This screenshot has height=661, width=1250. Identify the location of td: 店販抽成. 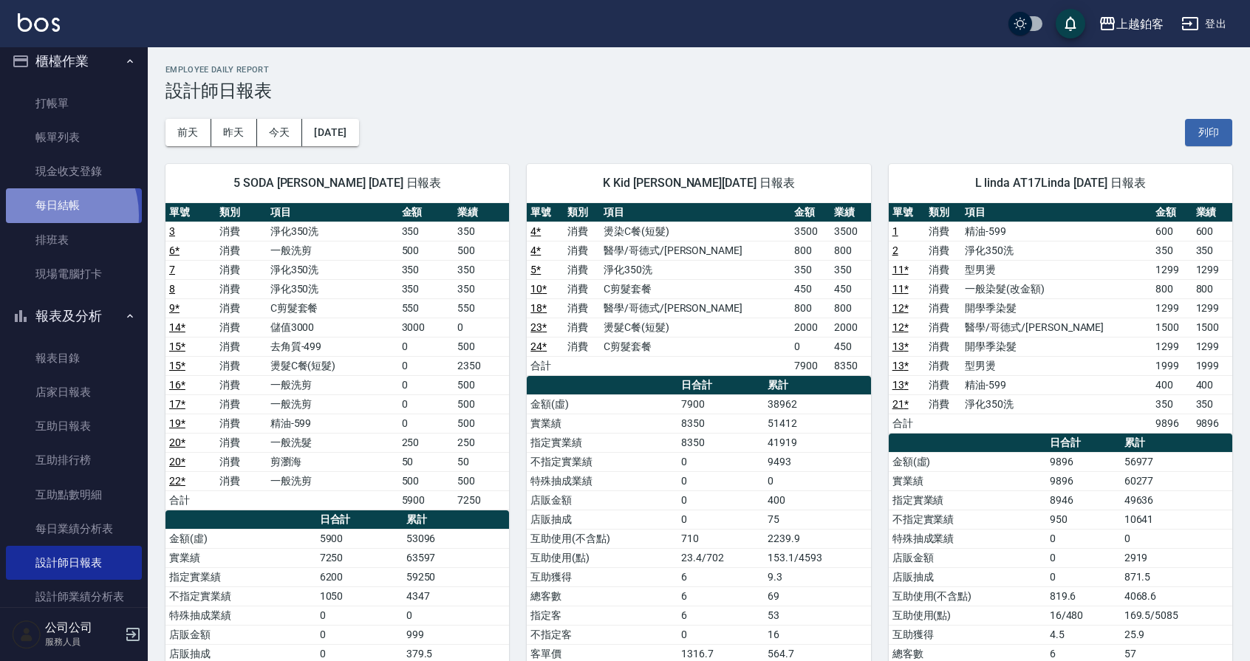
(602, 519).